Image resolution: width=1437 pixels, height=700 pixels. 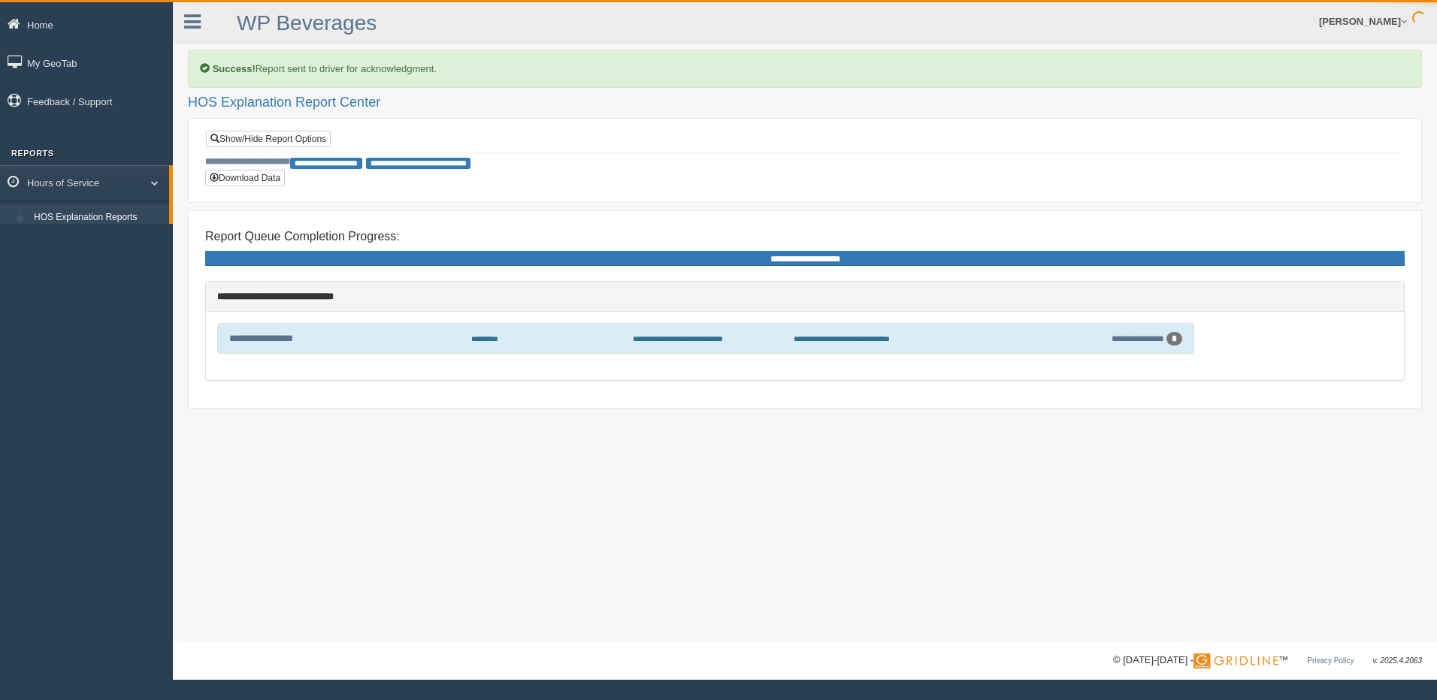 What do you see at coordinates (245, 178) in the screenshot?
I see `button: Download Data` at bounding box center [245, 178].